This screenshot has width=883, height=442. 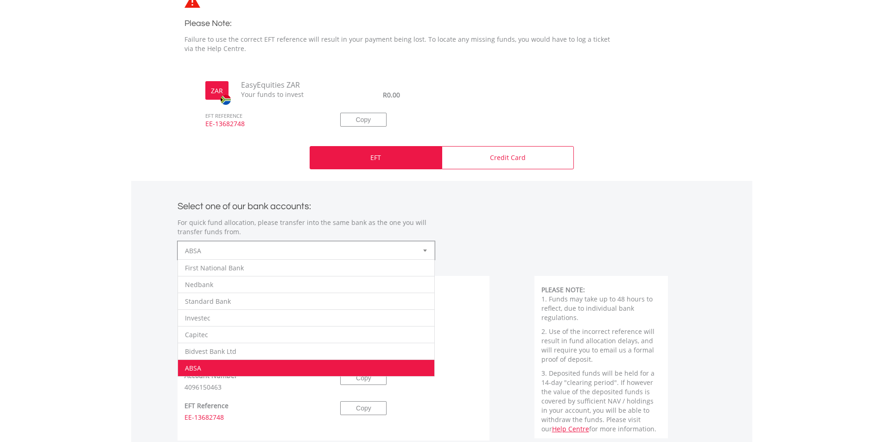 What do you see at coordinates (375, 158) in the screenshot?
I see `p: EFT` at bounding box center [375, 158].